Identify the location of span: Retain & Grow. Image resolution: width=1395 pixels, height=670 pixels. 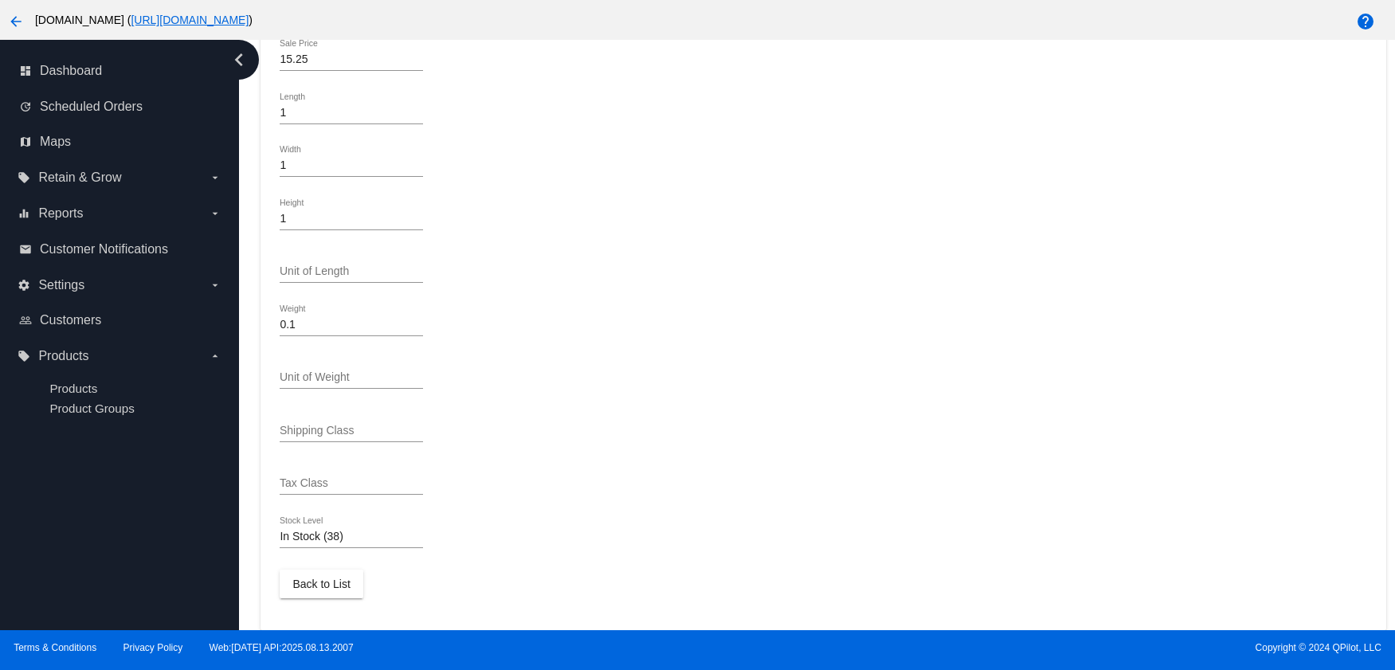
(80, 178).